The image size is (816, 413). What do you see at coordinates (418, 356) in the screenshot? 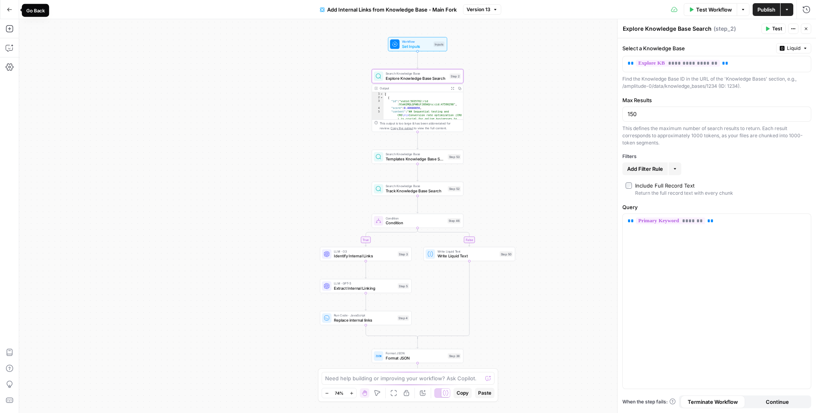
I see `div: Format JSONFormat JSONStep 38` at bounding box center [418, 356].